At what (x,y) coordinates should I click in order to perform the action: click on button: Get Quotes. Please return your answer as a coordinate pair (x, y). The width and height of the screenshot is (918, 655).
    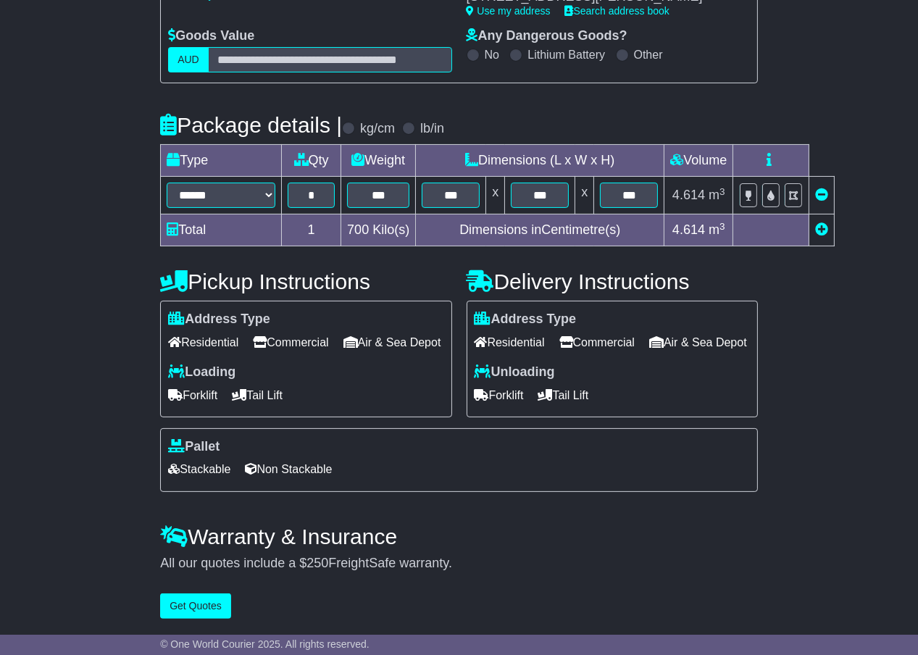
    Looking at the image, I should click on (196, 606).